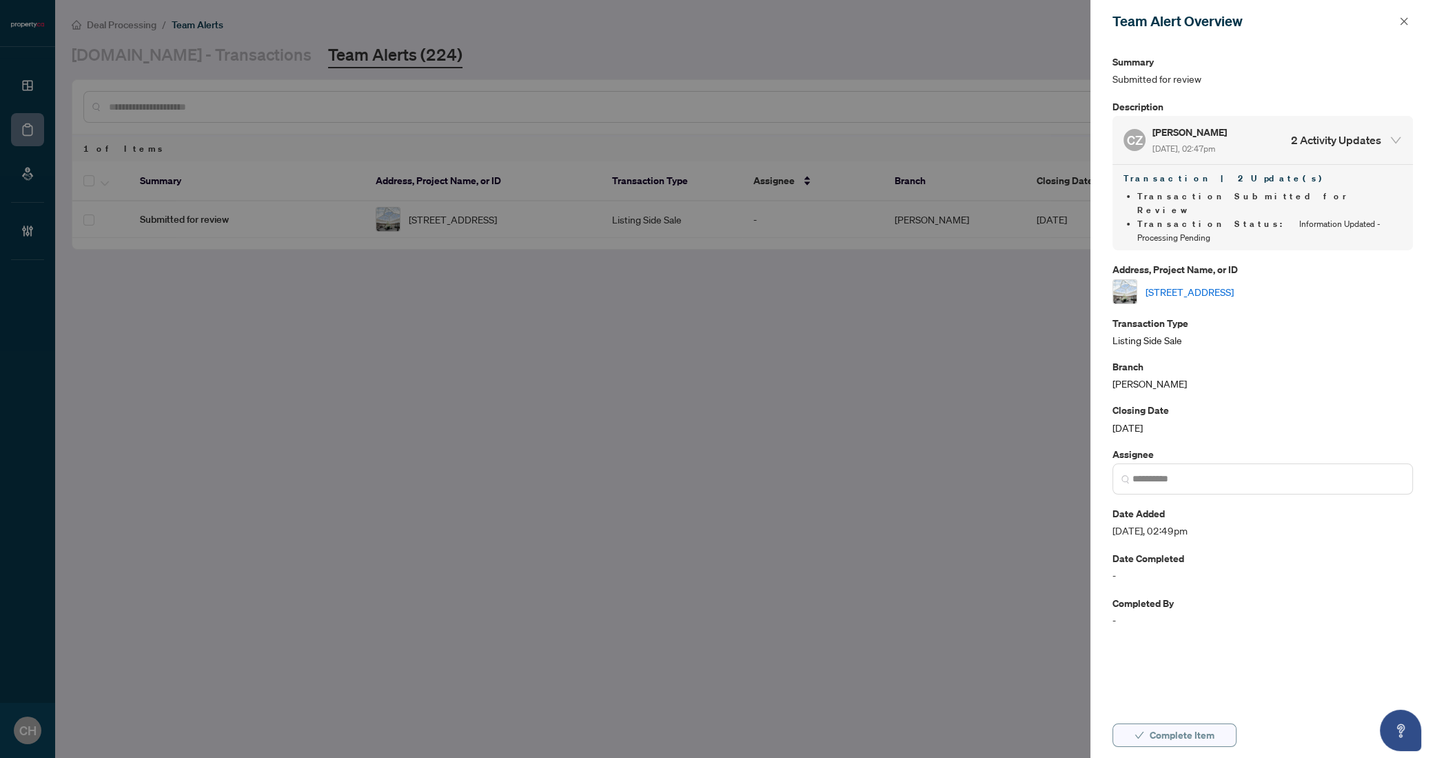  What do you see at coordinates (1254, 21) in the screenshot?
I see `div: Team Alert Overview` at bounding box center [1254, 21].